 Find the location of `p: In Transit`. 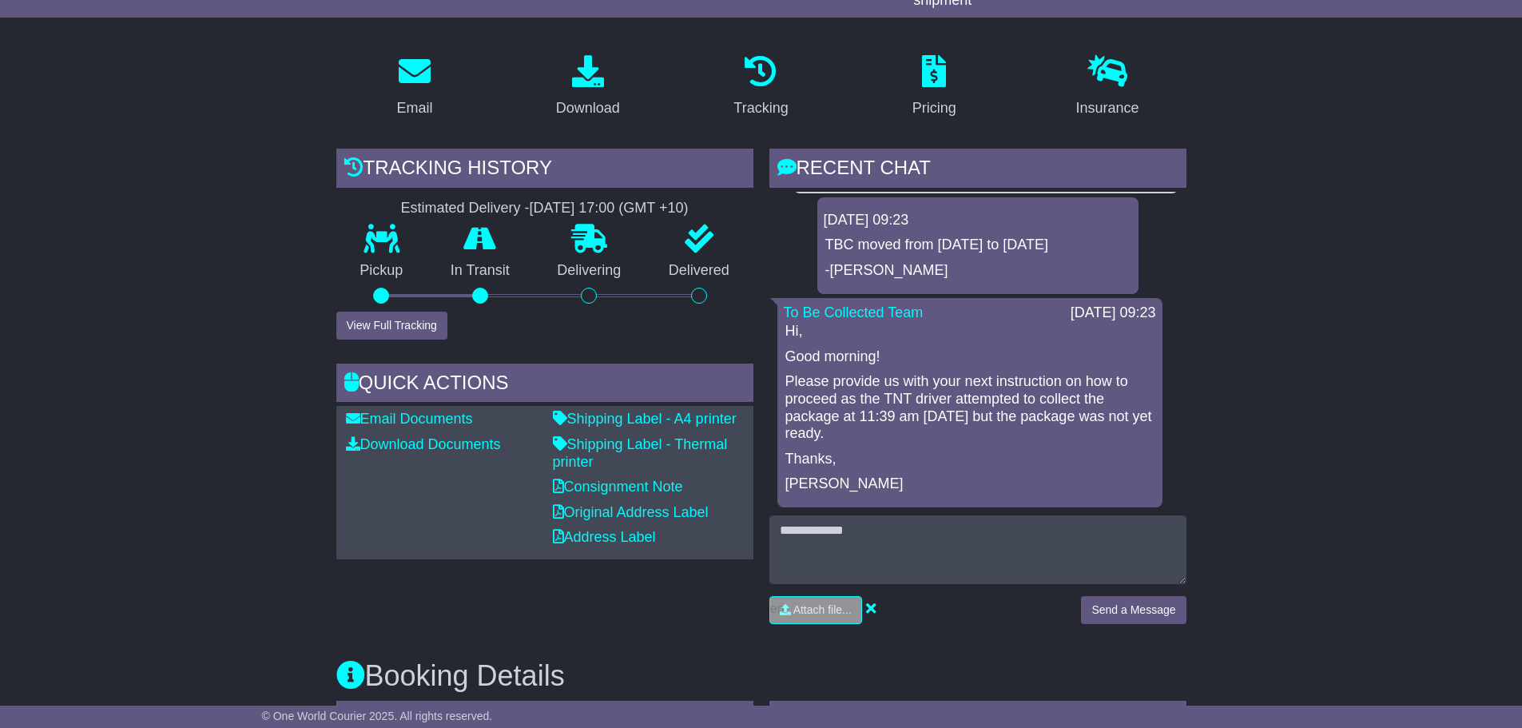

p: In Transit is located at coordinates (480, 271).